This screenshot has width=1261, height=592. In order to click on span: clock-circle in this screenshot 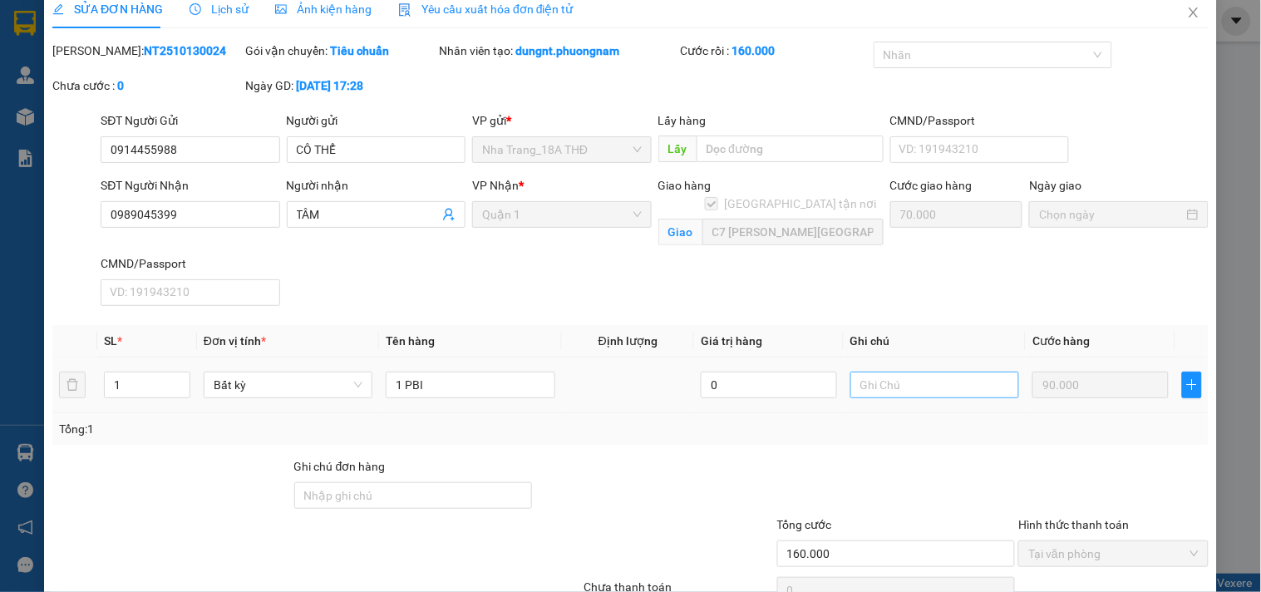, I will do `click(195, 9)`.